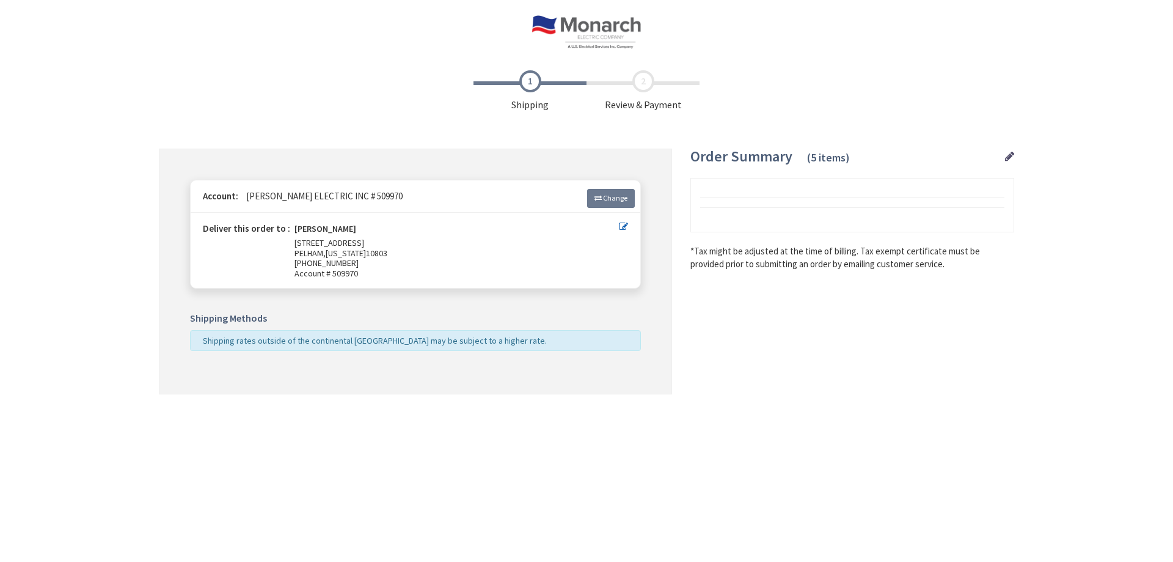 This screenshot has height=562, width=1173. I want to click on strong: Account:, so click(221, 196).